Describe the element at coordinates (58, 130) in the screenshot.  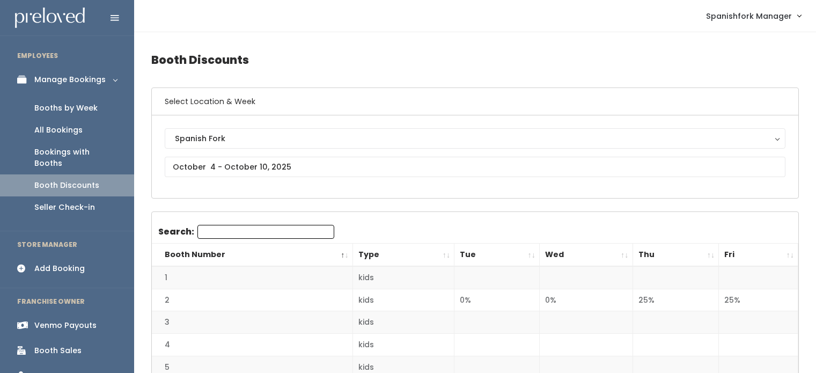
I see `div: All Bookings` at that location.